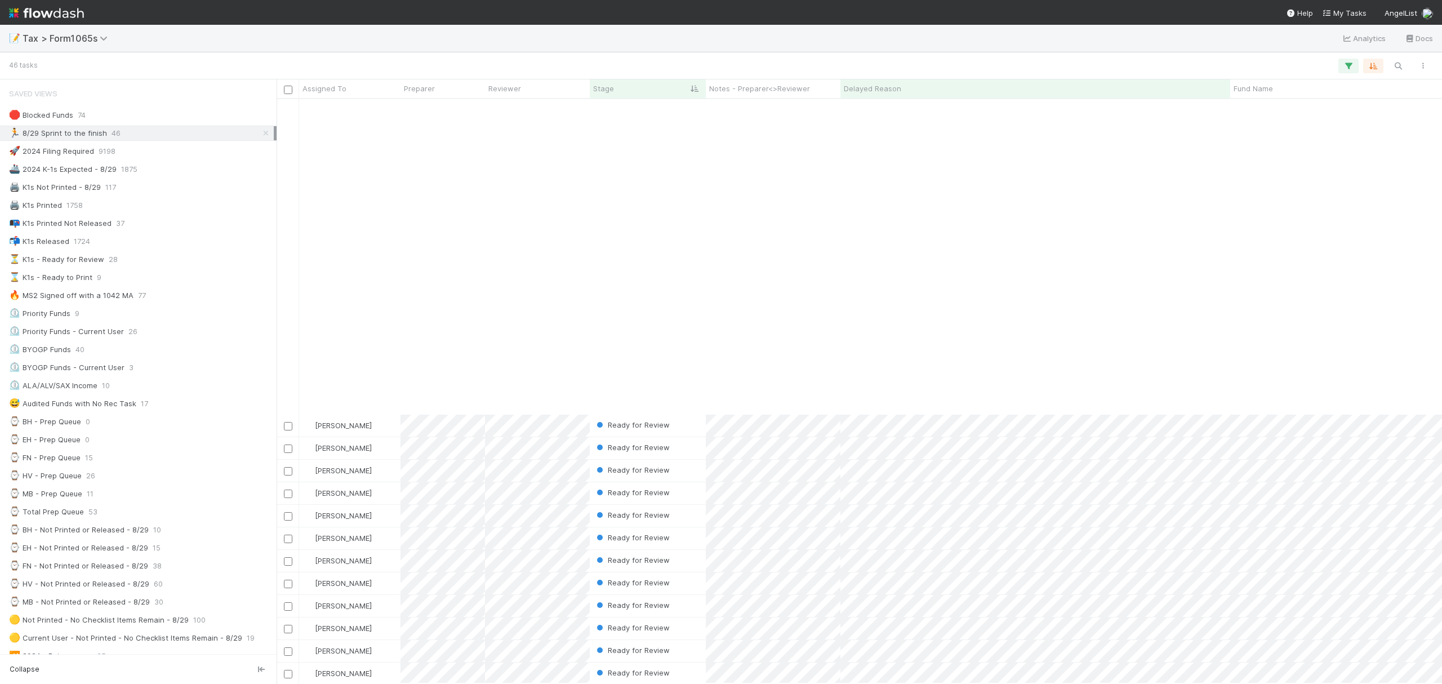  What do you see at coordinates (87, 439) in the screenshot?
I see `span: 0` at bounding box center [87, 439].